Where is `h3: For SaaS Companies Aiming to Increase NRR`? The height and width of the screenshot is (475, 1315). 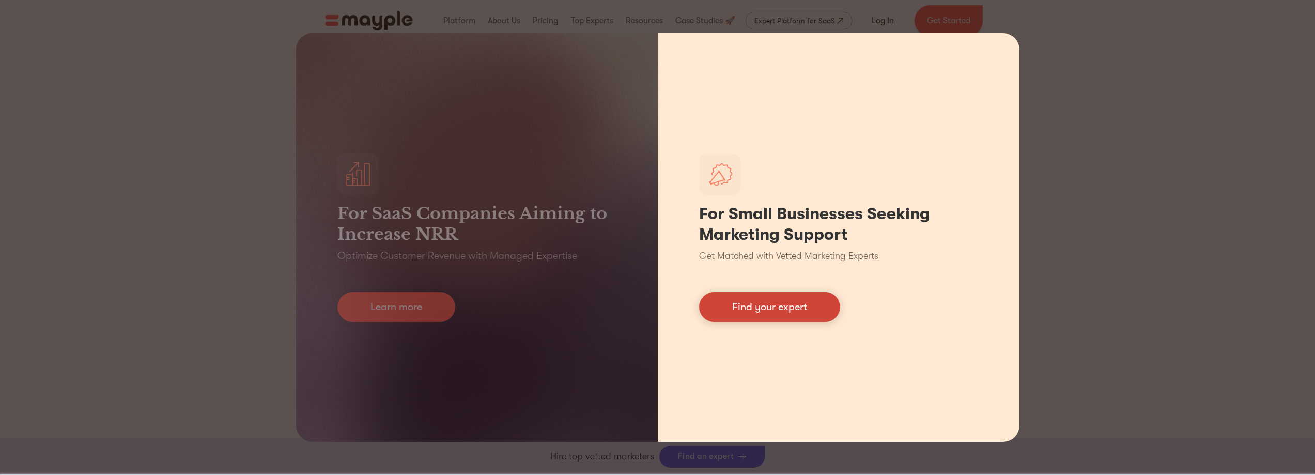
h3: For SaaS Companies Aiming to Increase NRR is located at coordinates (477, 224).